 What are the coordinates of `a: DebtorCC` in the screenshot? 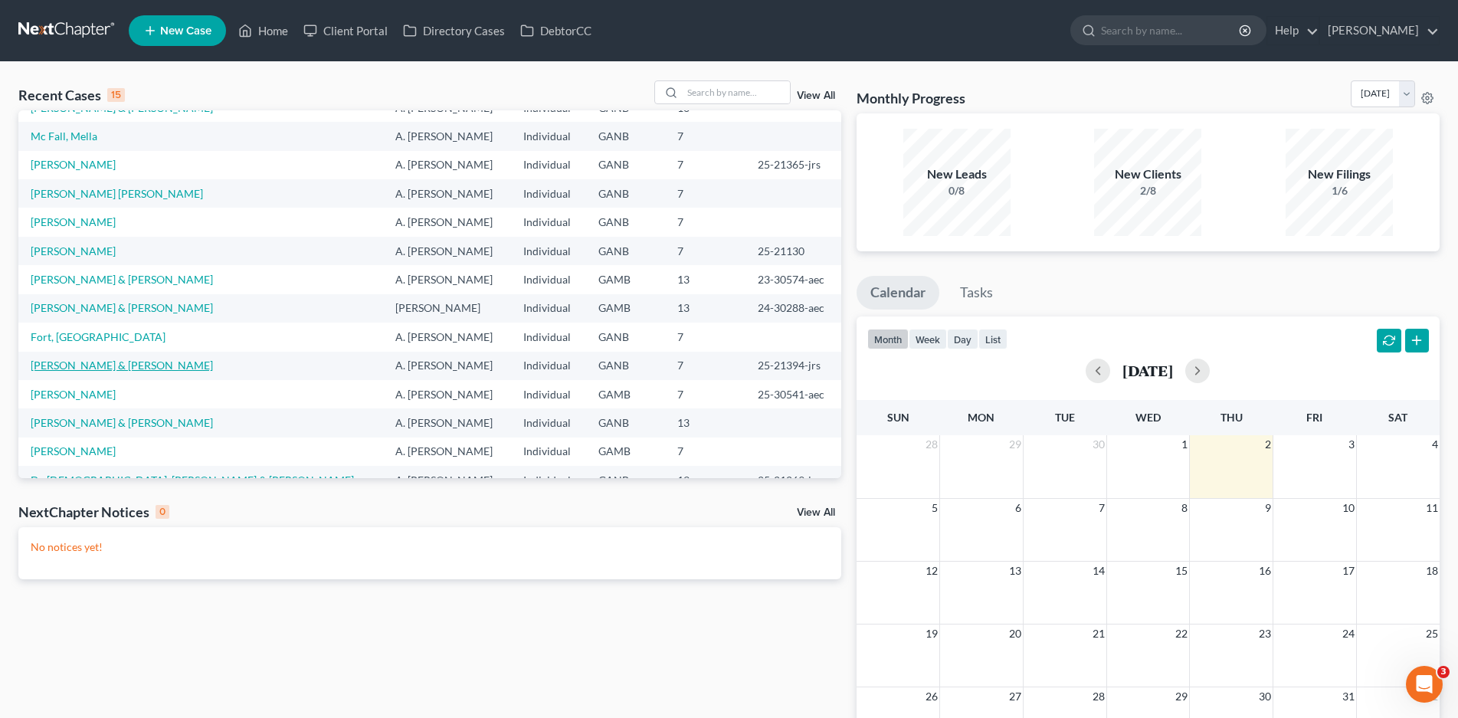 It's located at (555, 31).